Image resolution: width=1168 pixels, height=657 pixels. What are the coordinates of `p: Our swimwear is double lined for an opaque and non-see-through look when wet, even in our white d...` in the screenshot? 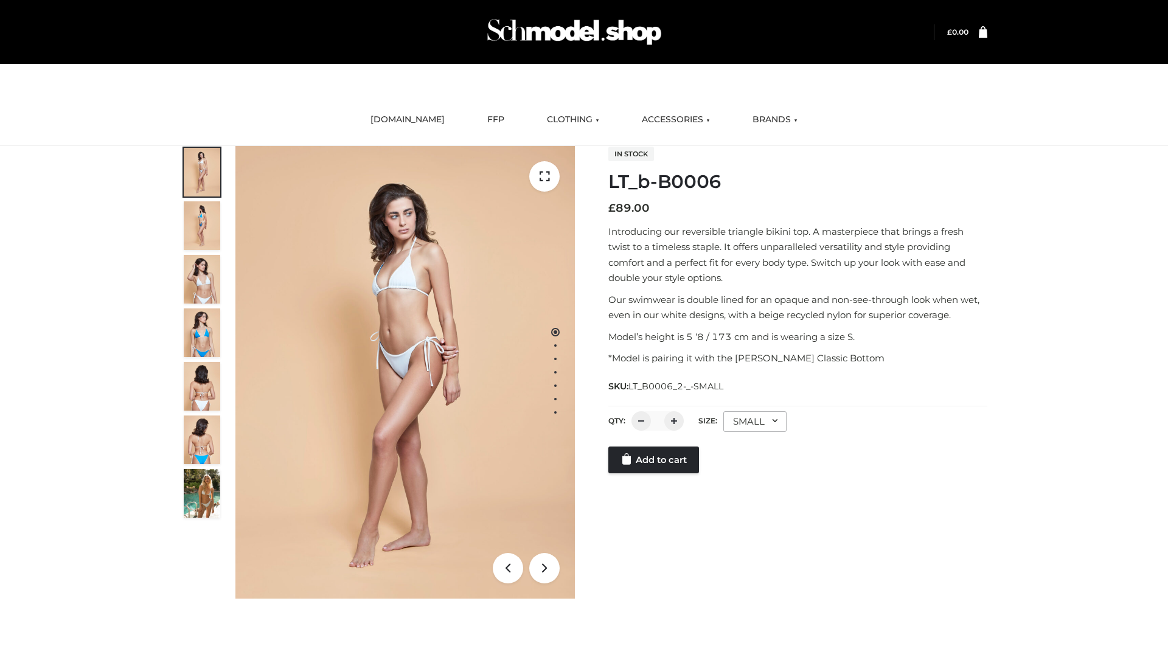 It's located at (797, 307).